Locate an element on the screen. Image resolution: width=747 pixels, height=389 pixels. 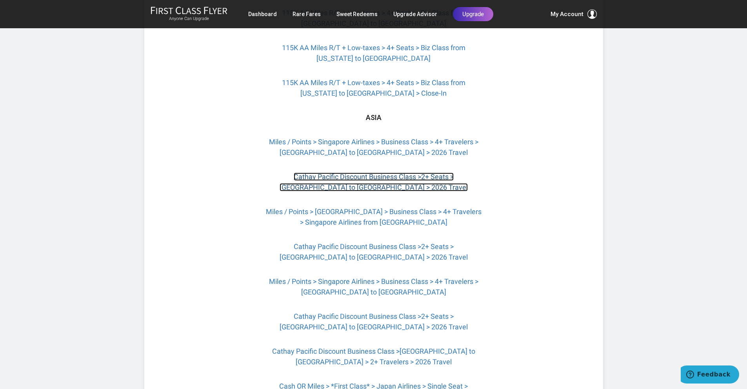
button: My Account is located at coordinates (574, 14).